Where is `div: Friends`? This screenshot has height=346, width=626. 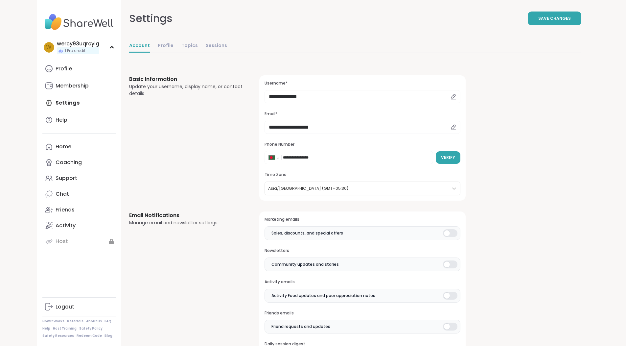 div: Friends is located at coordinates (65, 210).